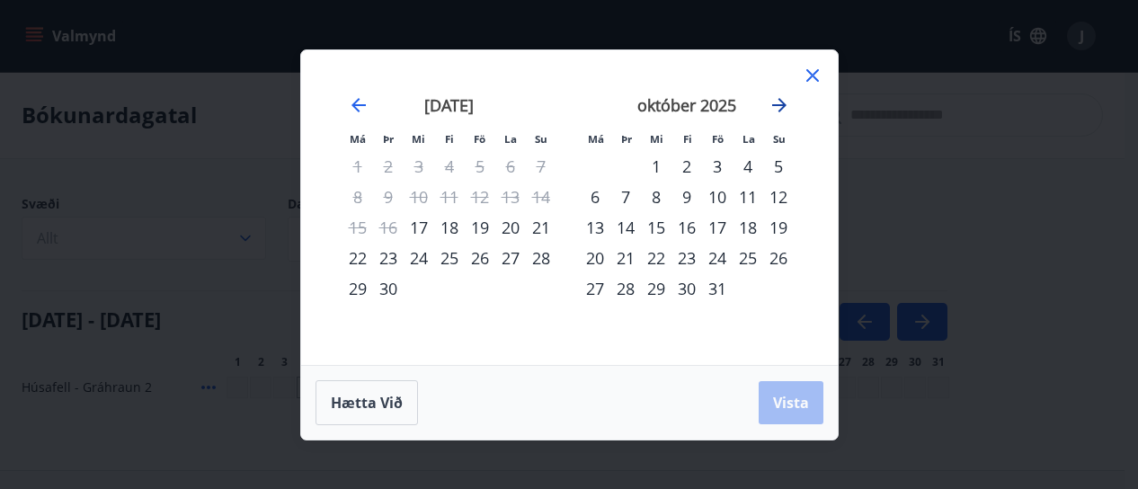  What do you see at coordinates (595, 227) in the screenshot?
I see `td: Choose mánudagur, 13. október 2025 as your check-in date. It’s available.` at bounding box center [595, 227].